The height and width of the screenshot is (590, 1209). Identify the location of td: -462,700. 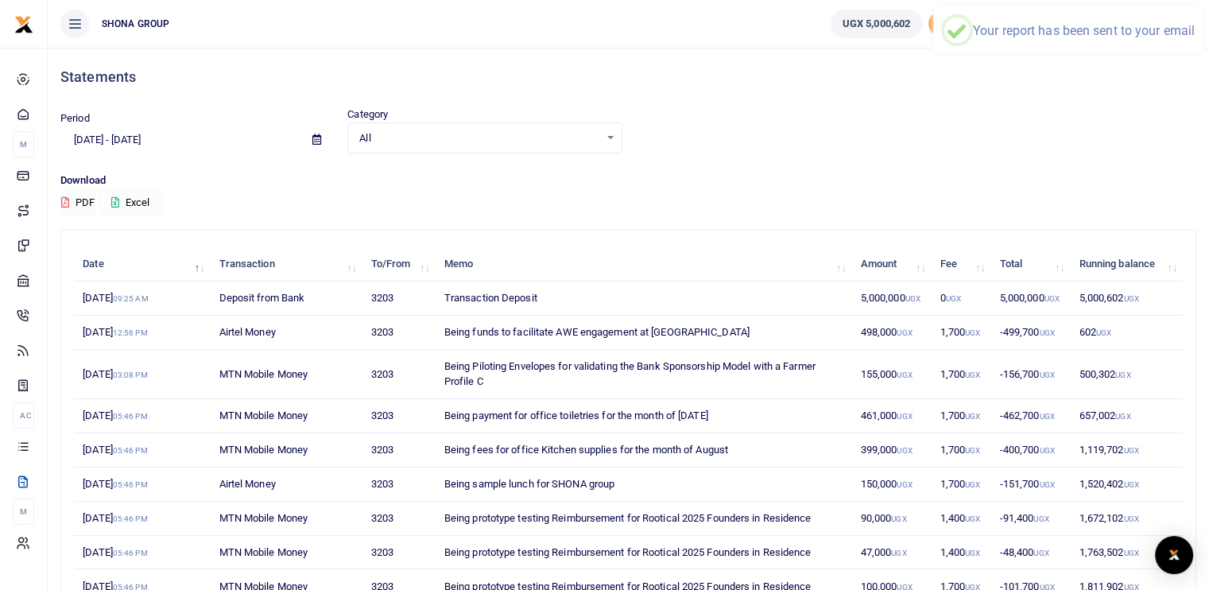
(1030, 416).